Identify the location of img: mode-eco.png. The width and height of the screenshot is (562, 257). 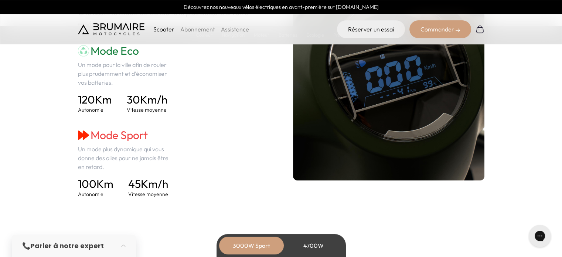
(84, 51).